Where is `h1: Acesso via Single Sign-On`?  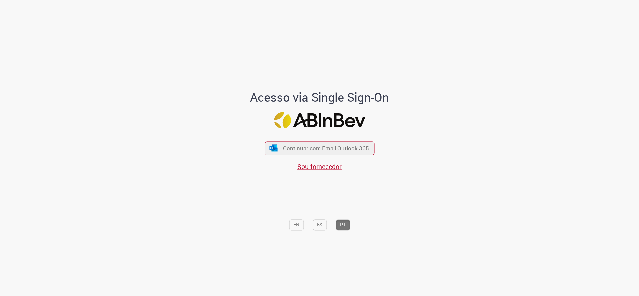 h1: Acesso via Single Sign-On is located at coordinates (320, 98).